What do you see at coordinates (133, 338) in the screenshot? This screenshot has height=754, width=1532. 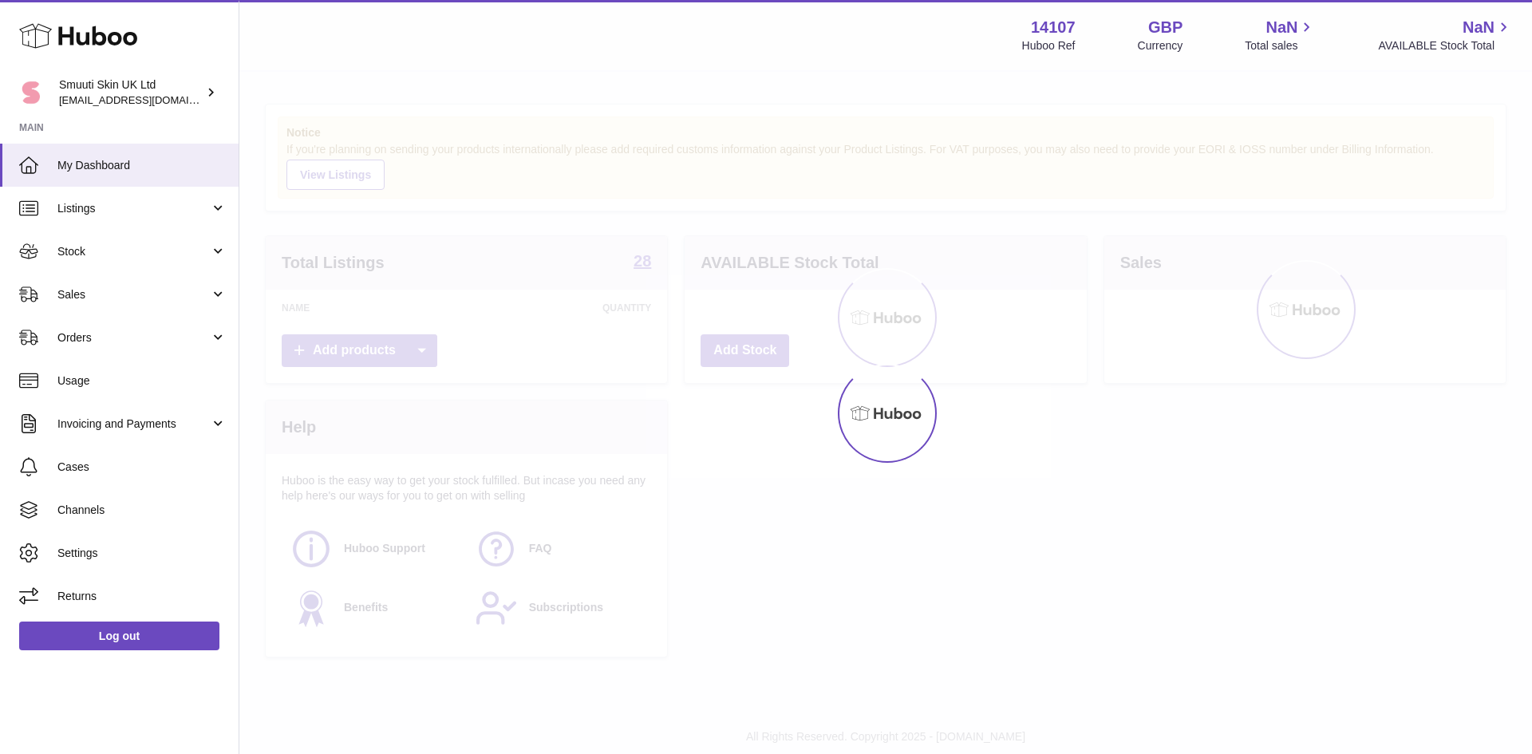 I see `span: Orders` at bounding box center [133, 338].